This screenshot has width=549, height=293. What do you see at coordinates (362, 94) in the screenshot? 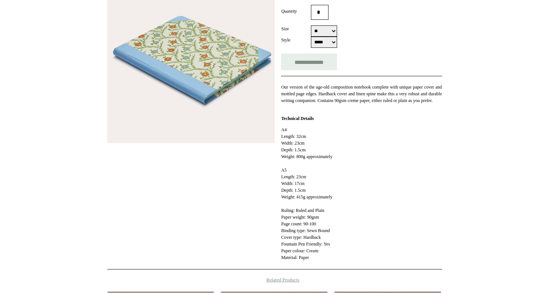
I see `p: Our version of the age-old composition notebook complete with unique paper cover and mottled page...` at bounding box center [362, 94].